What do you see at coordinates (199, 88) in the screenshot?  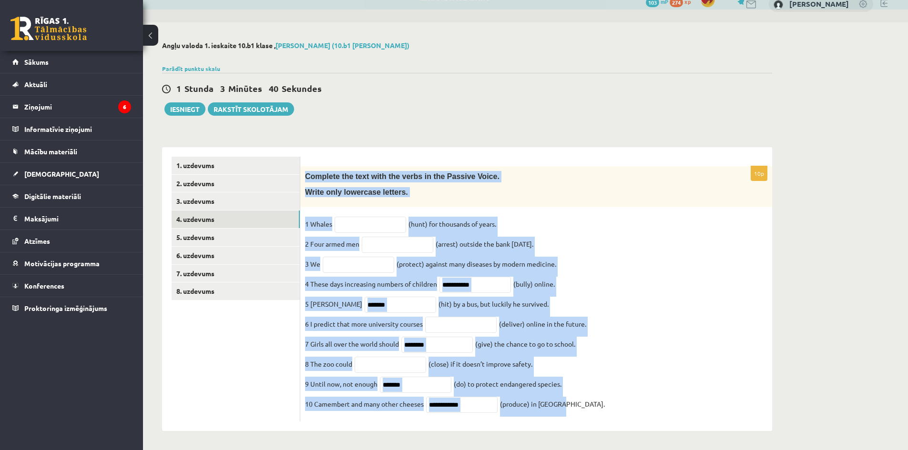 I see `span: Stunda` at bounding box center [199, 88].